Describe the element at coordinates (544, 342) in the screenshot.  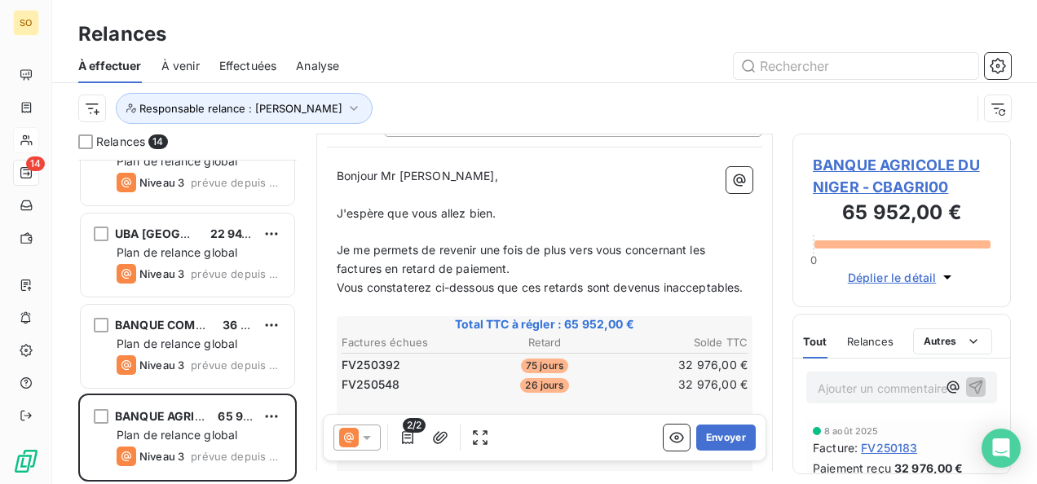
I see `th: Retard` at that location.